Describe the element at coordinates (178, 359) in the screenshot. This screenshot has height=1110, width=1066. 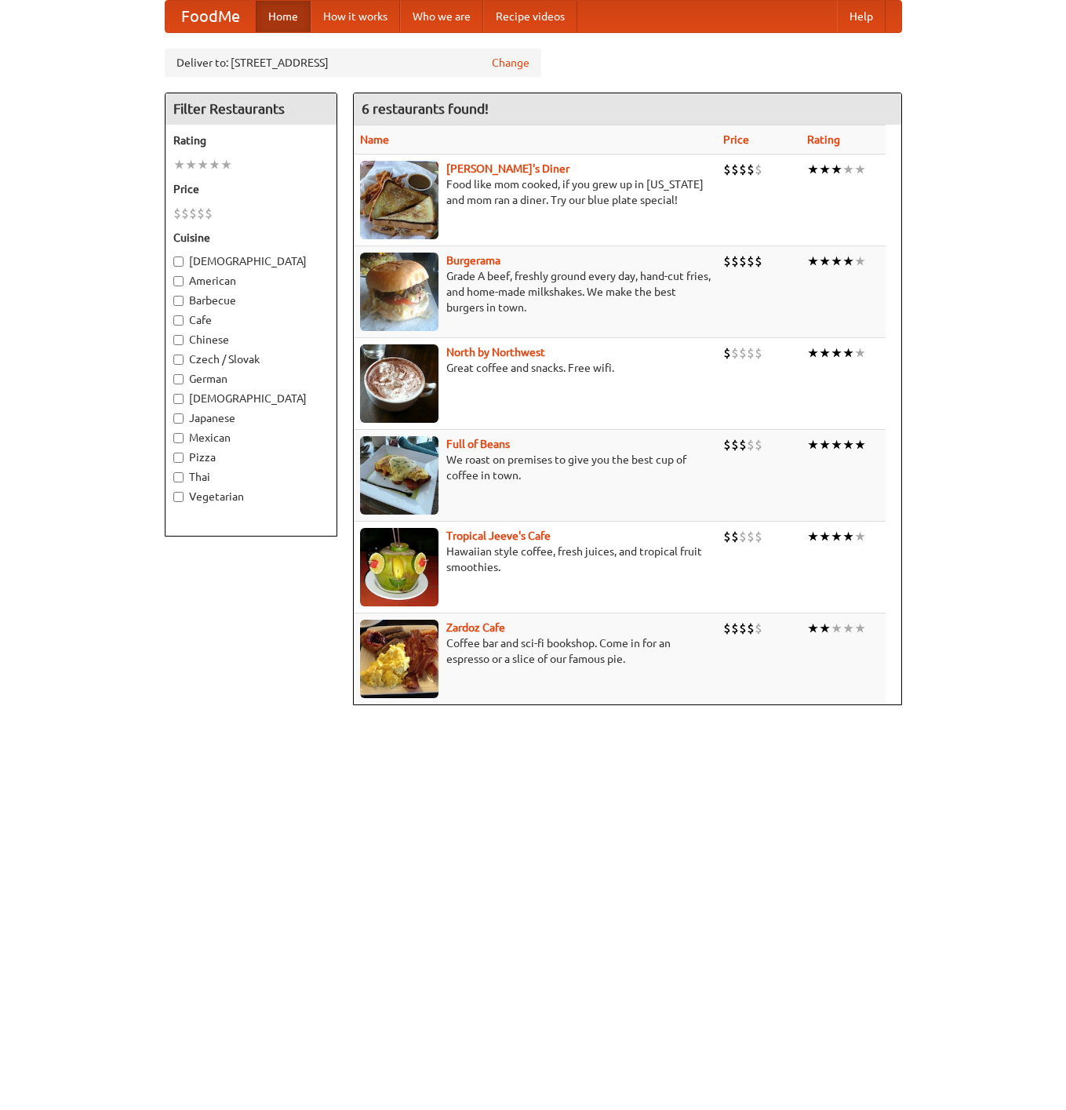
I see `input: Czech / Slovak` at that location.